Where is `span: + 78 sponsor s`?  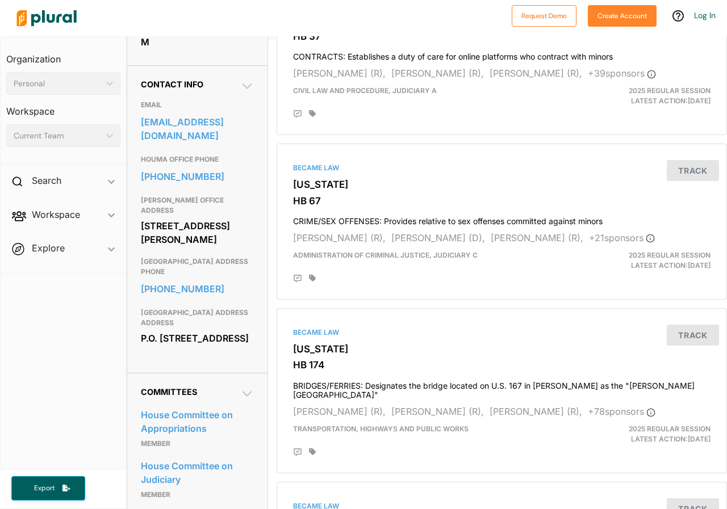 span: + 78 sponsor s is located at coordinates (621, 412).